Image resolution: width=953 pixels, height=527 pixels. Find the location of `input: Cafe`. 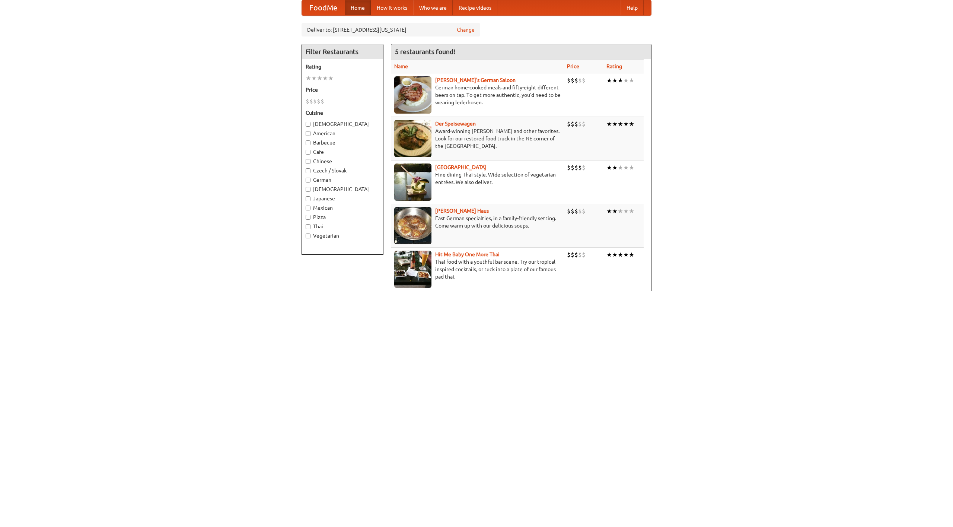

input: Cafe is located at coordinates (308, 152).